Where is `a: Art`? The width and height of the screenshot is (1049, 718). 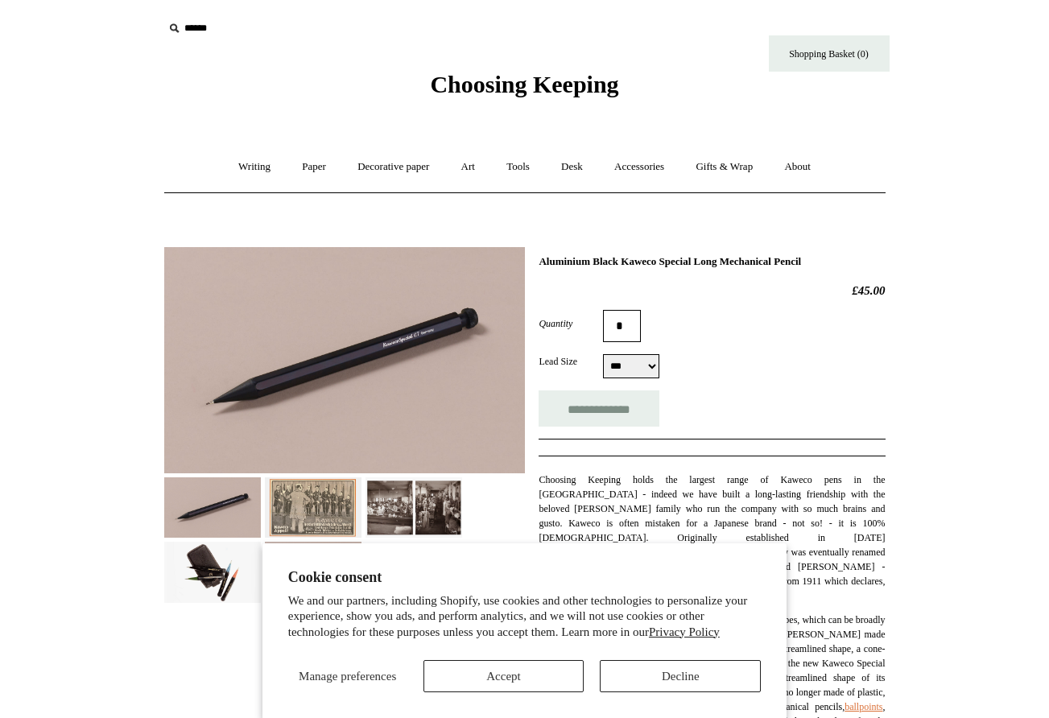 a: Art is located at coordinates (468, 167).